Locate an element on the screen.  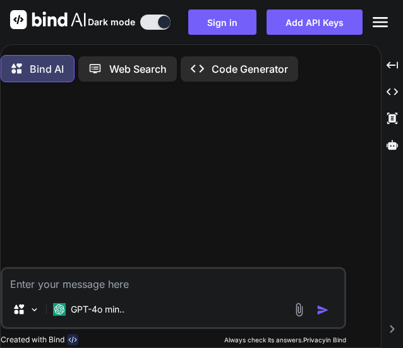
button: Sign in is located at coordinates (222, 22).